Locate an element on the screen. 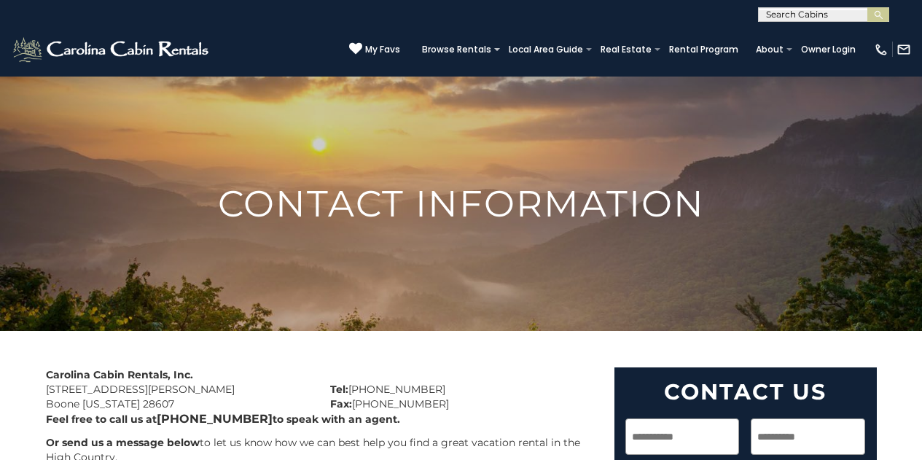  a: Local Area Guide is located at coordinates (546, 50).